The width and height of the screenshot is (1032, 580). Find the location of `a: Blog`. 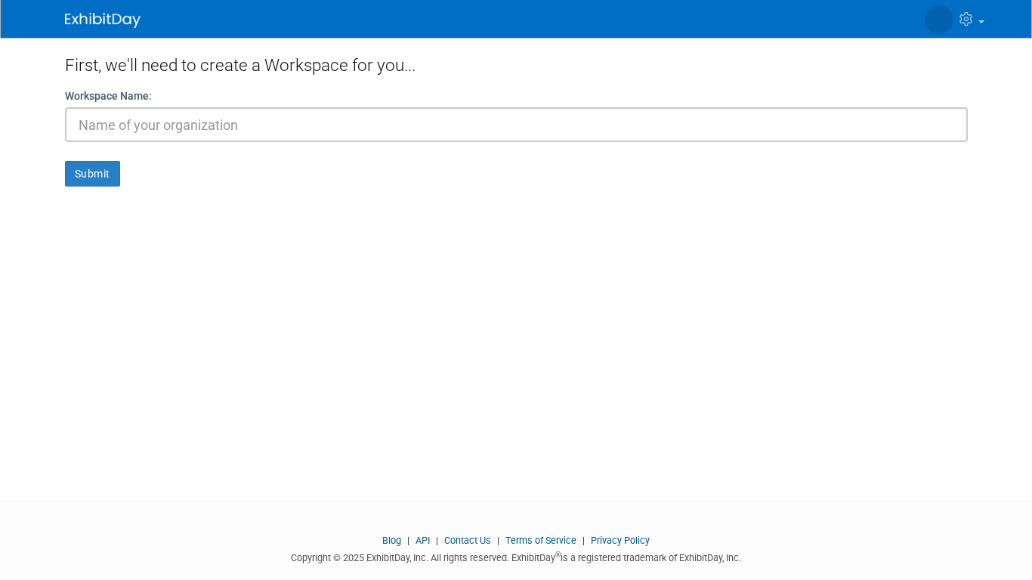

a: Blog is located at coordinates (391, 540).